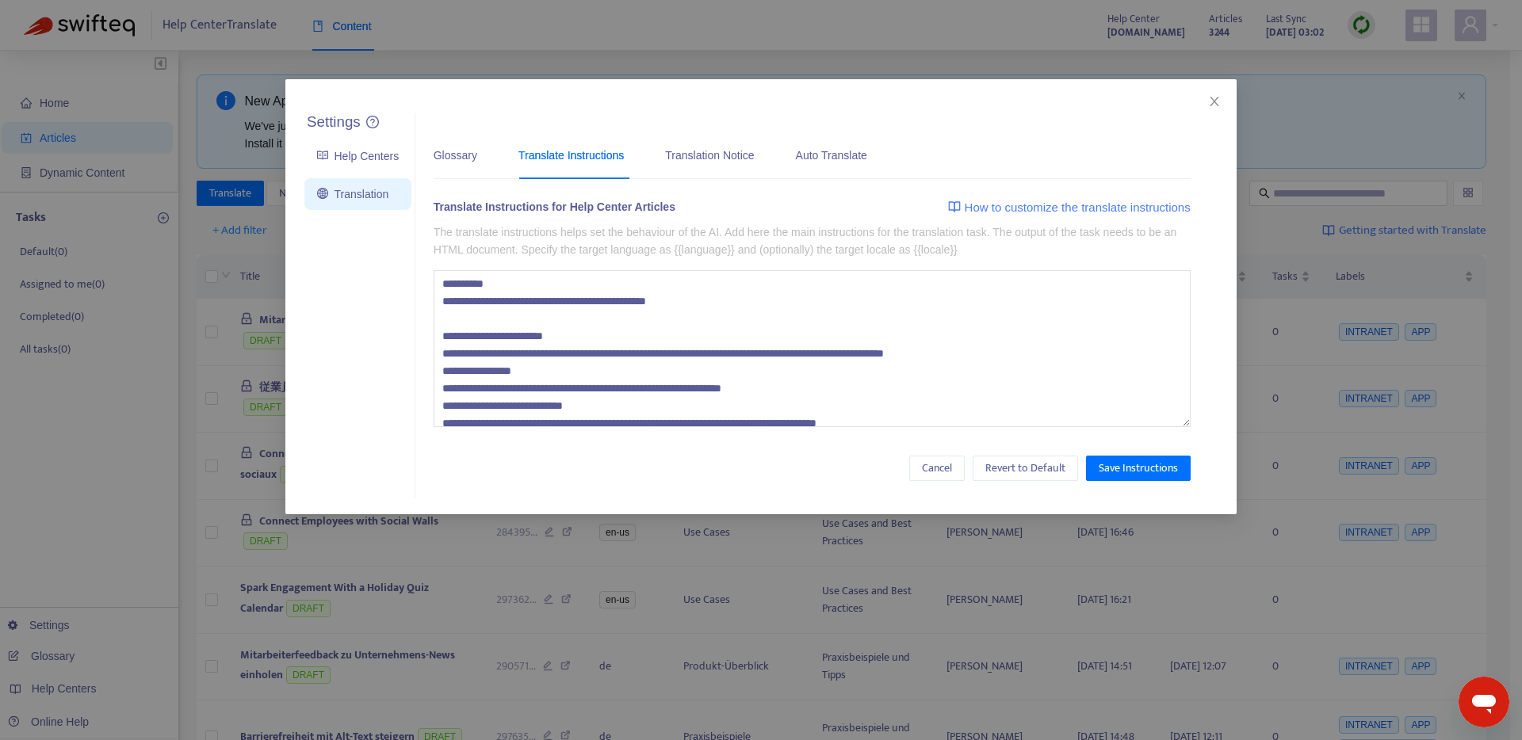  What do you see at coordinates (357, 156) in the screenshot?
I see `a: Help Centers` at bounding box center [357, 156].